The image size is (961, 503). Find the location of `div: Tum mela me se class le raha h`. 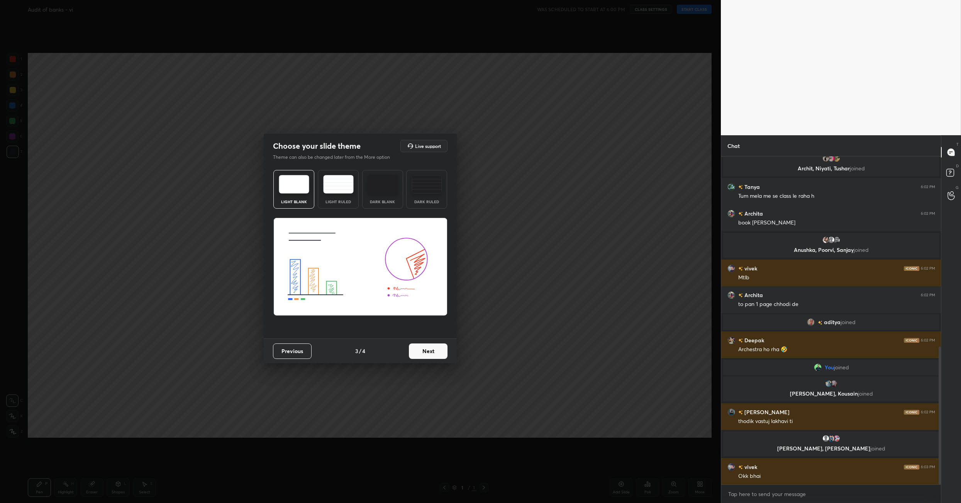

div: Tum mela me se class le raha h is located at coordinates (837, 196).